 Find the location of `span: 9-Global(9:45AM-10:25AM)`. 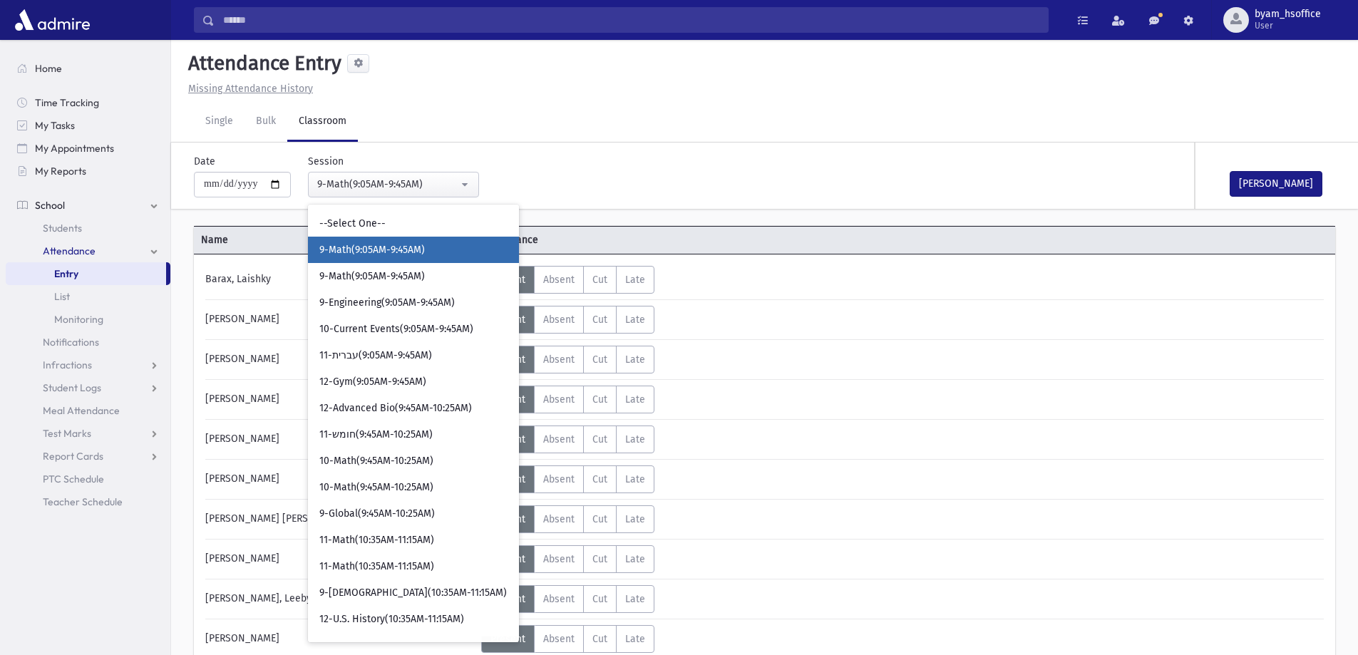

span: 9-Global(9:45AM-10:25AM) is located at coordinates (377, 514).